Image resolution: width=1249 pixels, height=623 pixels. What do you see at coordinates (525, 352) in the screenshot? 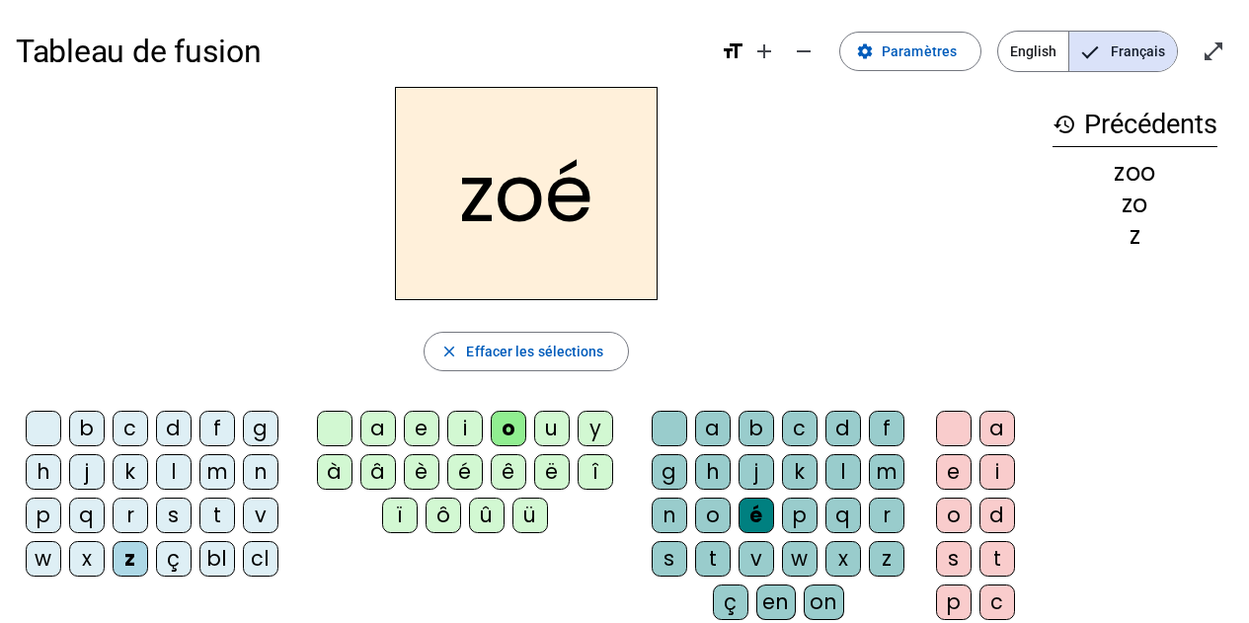
I see `button: Effacer les sélections` at bounding box center [525, 352].